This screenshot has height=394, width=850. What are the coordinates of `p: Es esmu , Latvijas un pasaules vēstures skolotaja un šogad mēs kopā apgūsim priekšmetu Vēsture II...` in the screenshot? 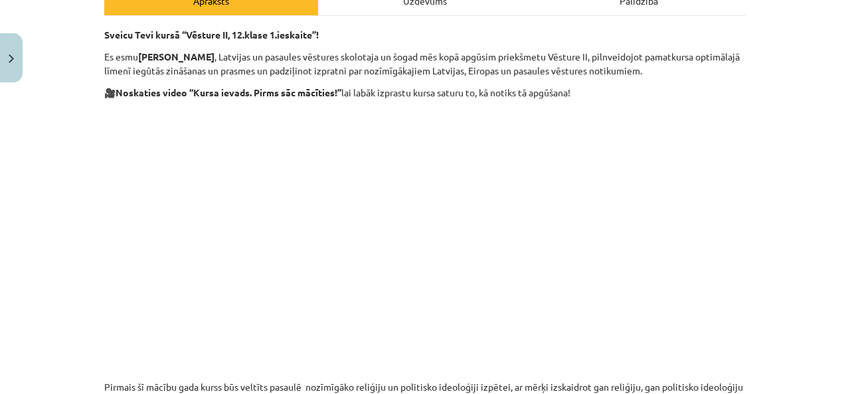 It's located at (425, 64).